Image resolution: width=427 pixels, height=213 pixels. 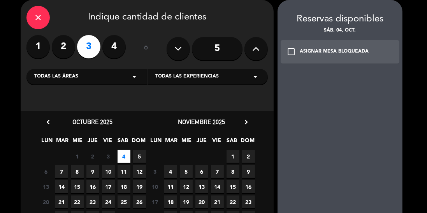 What do you see at coordinates (56, 77) in the screenshot?
I see `span: Todas las áreas` at bounding box center [56, 77].